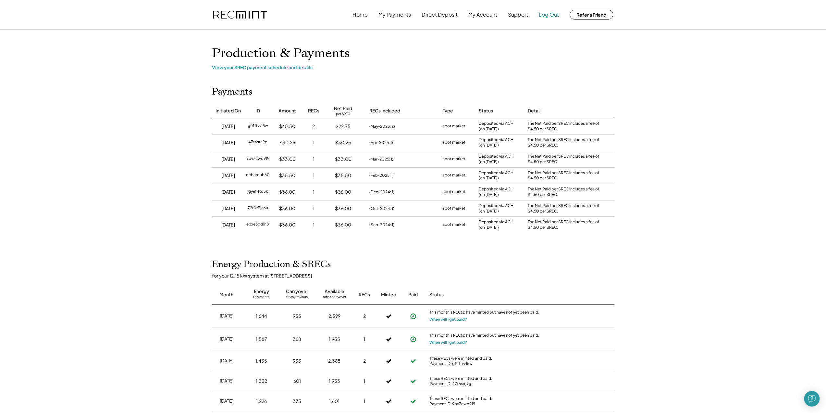 This screenshot has width=826, height=413. I want to click on div: per SREC, so click(343, 114).